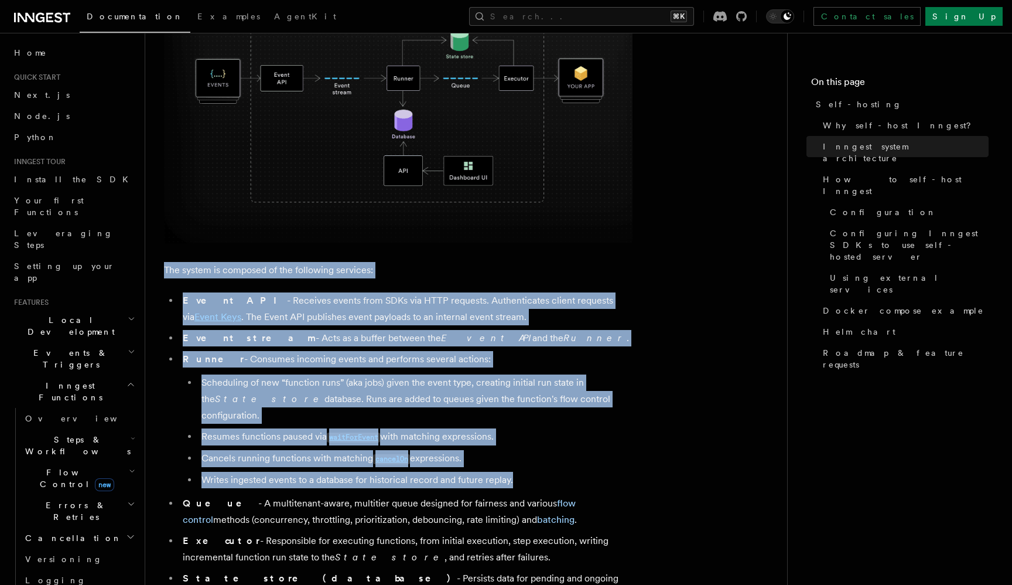 This screenshot has width=1012, height=585. Describe the element at coordinates (406, 309) in the screenshot. I see `li: - Receives events from SDKs via HTTP requests. Authenticates client requests via . The Event API ...` at that location.